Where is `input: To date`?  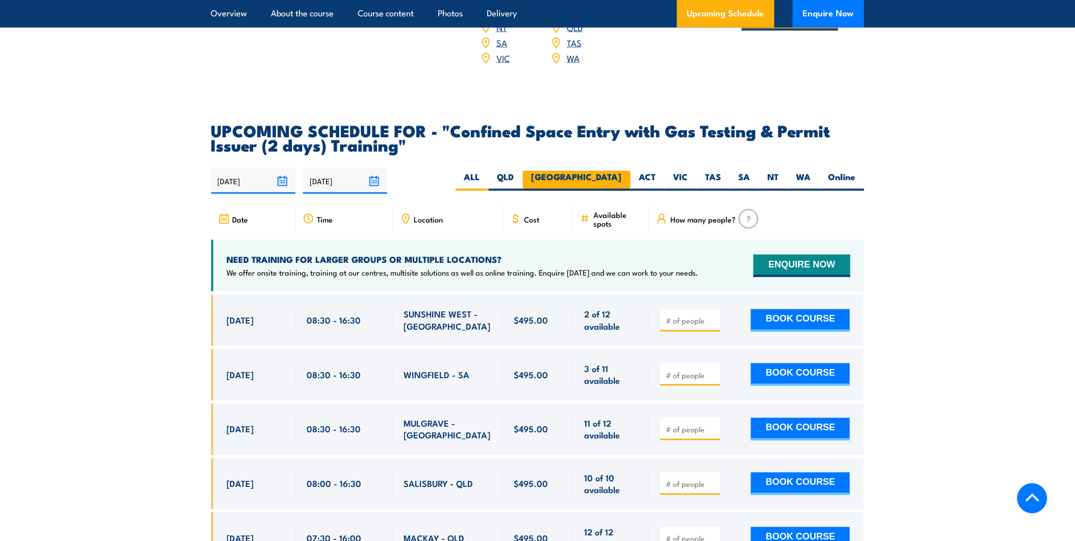
input: To date is located at coordinates (345, 181).